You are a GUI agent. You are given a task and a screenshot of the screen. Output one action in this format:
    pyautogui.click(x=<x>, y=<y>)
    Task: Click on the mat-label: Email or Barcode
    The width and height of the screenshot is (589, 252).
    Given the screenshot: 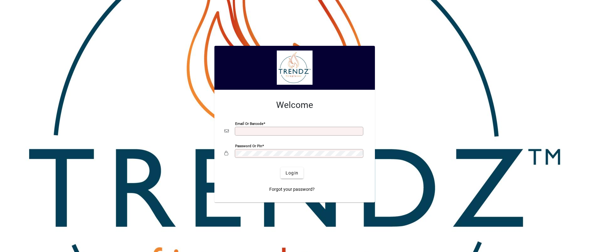 What is the action you would take?
    pyautogui.click(x=249, y=123)
    